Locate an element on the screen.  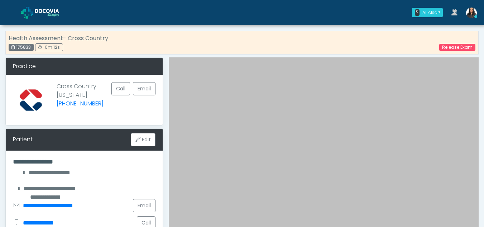
div: 175833 is located at coordinates (21, 47).